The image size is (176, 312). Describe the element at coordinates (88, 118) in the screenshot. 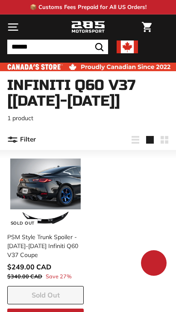

I see `p: 1 product` at that location.